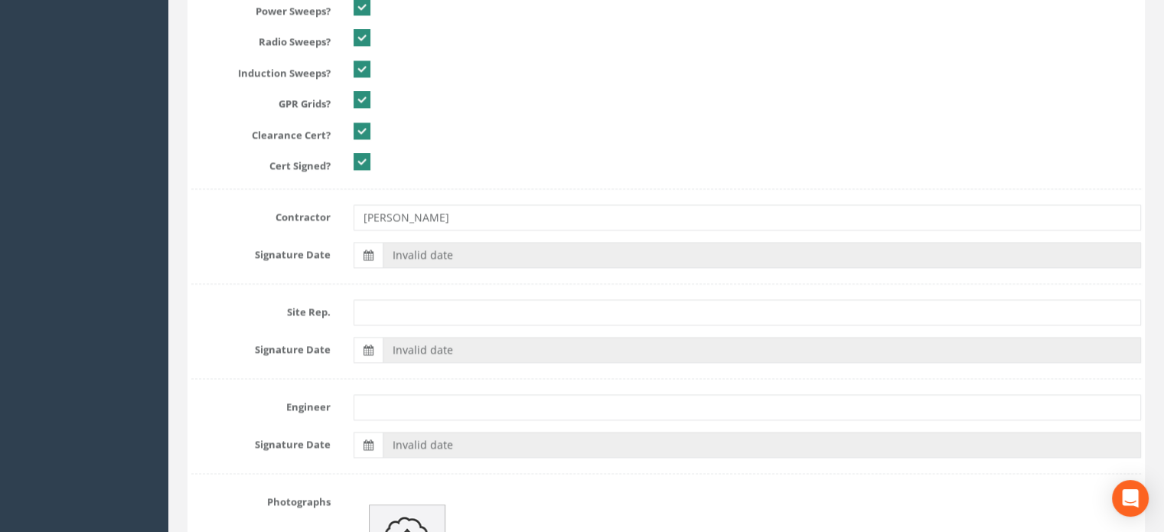 The width and height of the screenshot is (1164, 532). I want to click on label: Cert Signed?, so click(261, 163).